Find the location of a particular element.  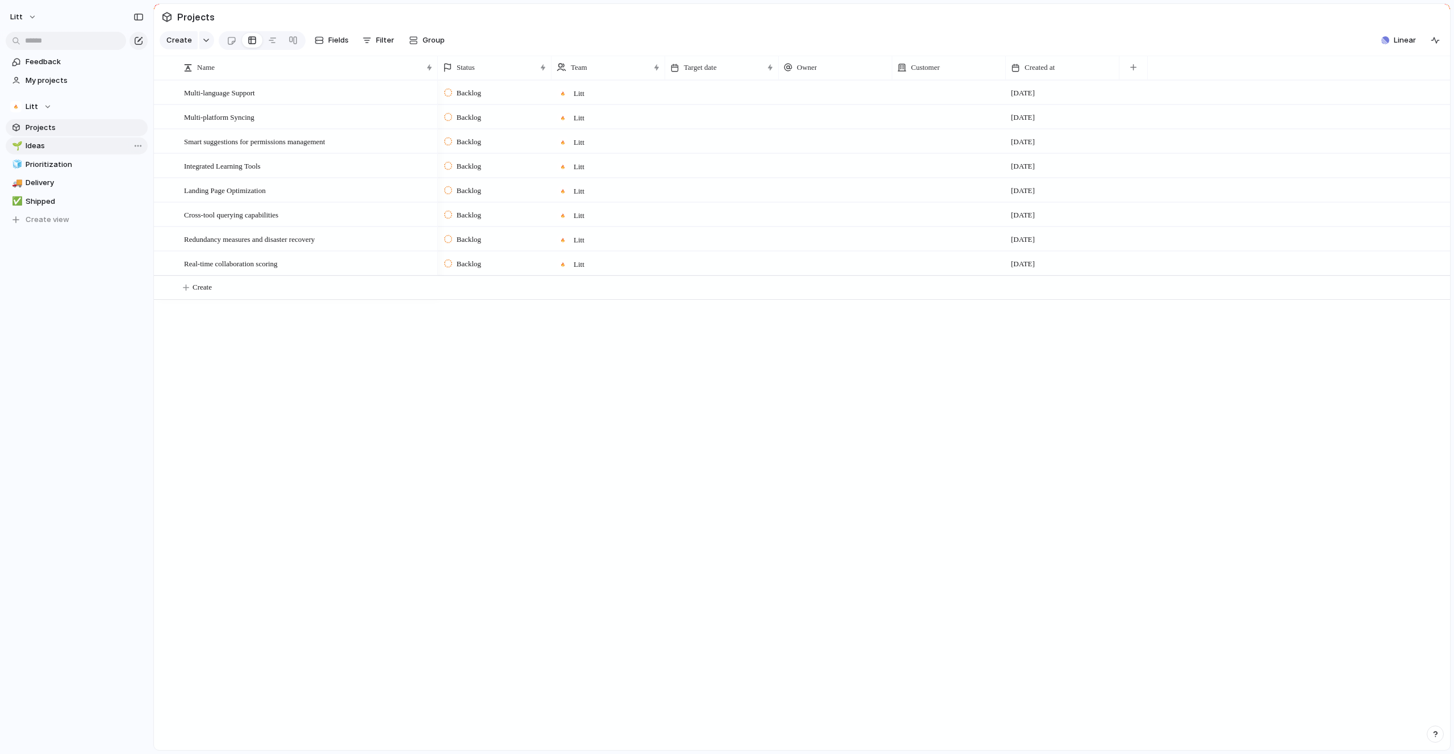

span: Feedback is located at coordinates (85, 62).